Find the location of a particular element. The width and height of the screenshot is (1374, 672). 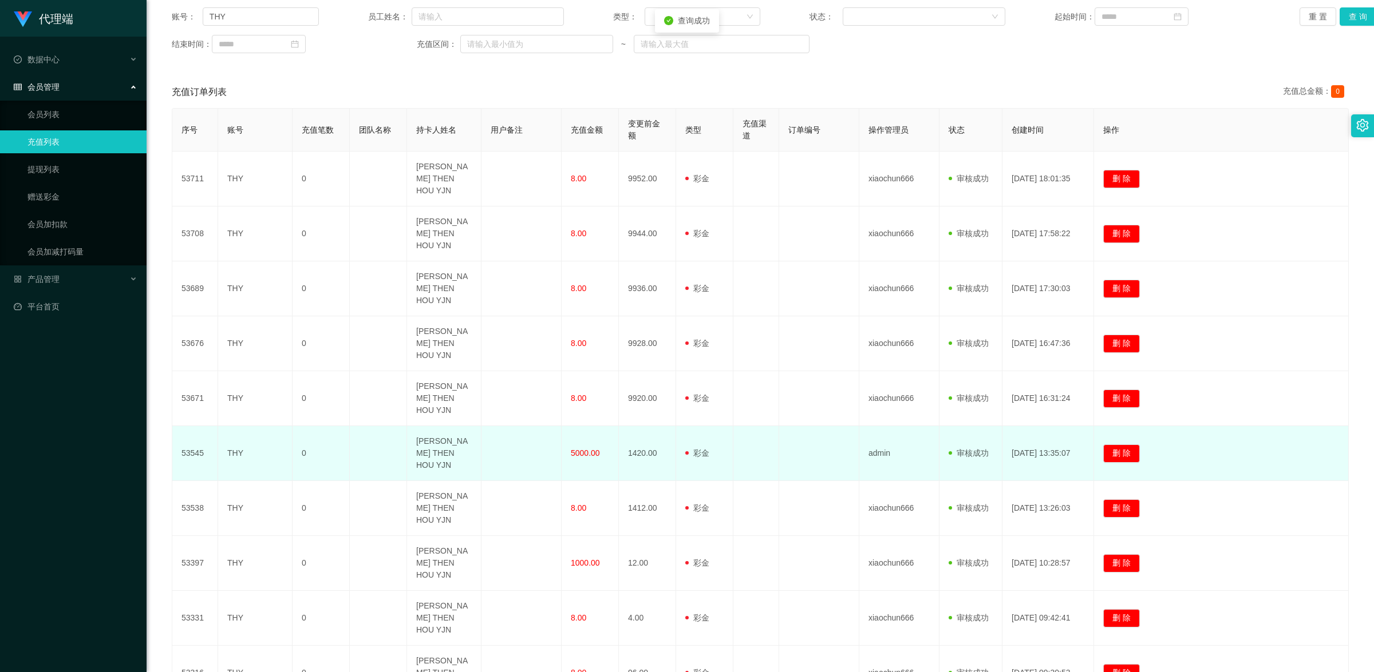

td: 9928.00 is located at coordinates (647, 344).